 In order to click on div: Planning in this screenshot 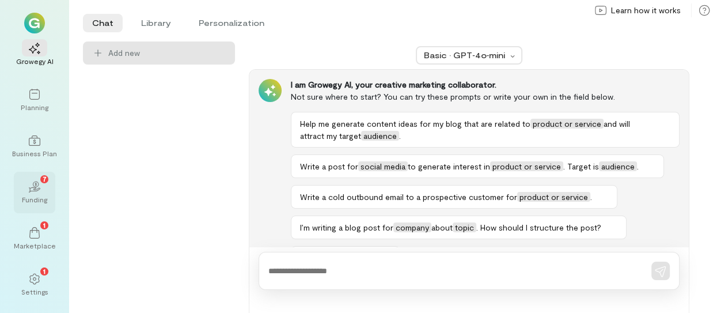, I will do `click(35, 107)`.